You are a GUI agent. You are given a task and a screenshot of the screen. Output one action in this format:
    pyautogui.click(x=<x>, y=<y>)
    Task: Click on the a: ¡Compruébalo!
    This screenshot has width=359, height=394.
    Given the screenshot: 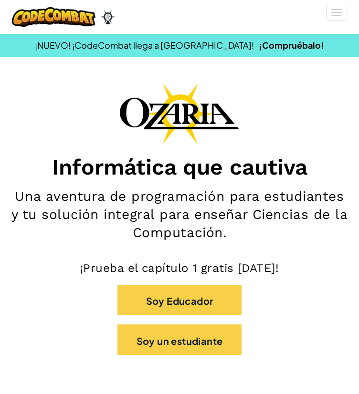 What is the action you would take?
    pyautogui.click(x=291, y=45)
    